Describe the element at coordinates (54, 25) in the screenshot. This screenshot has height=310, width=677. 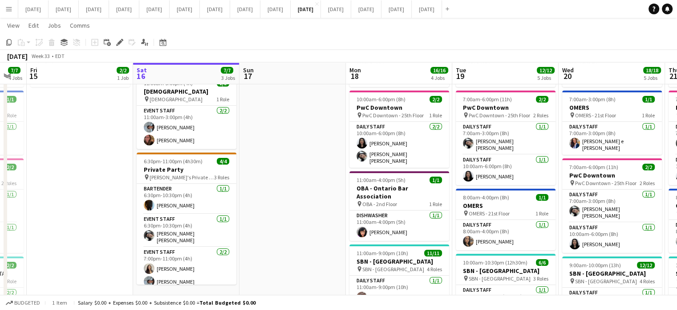
I see `span: Jobs` at that location.